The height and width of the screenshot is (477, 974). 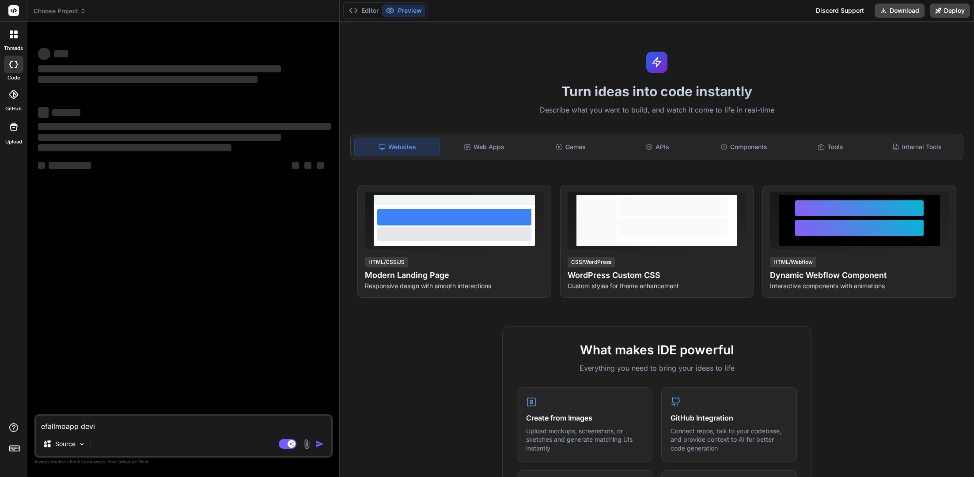 What do you see at coordinates (729, 440) in the screenshot?
I see `p: Connect repos, talk to your codebase, and provide context to AI for better code generation` at bounding box center [729, 440].